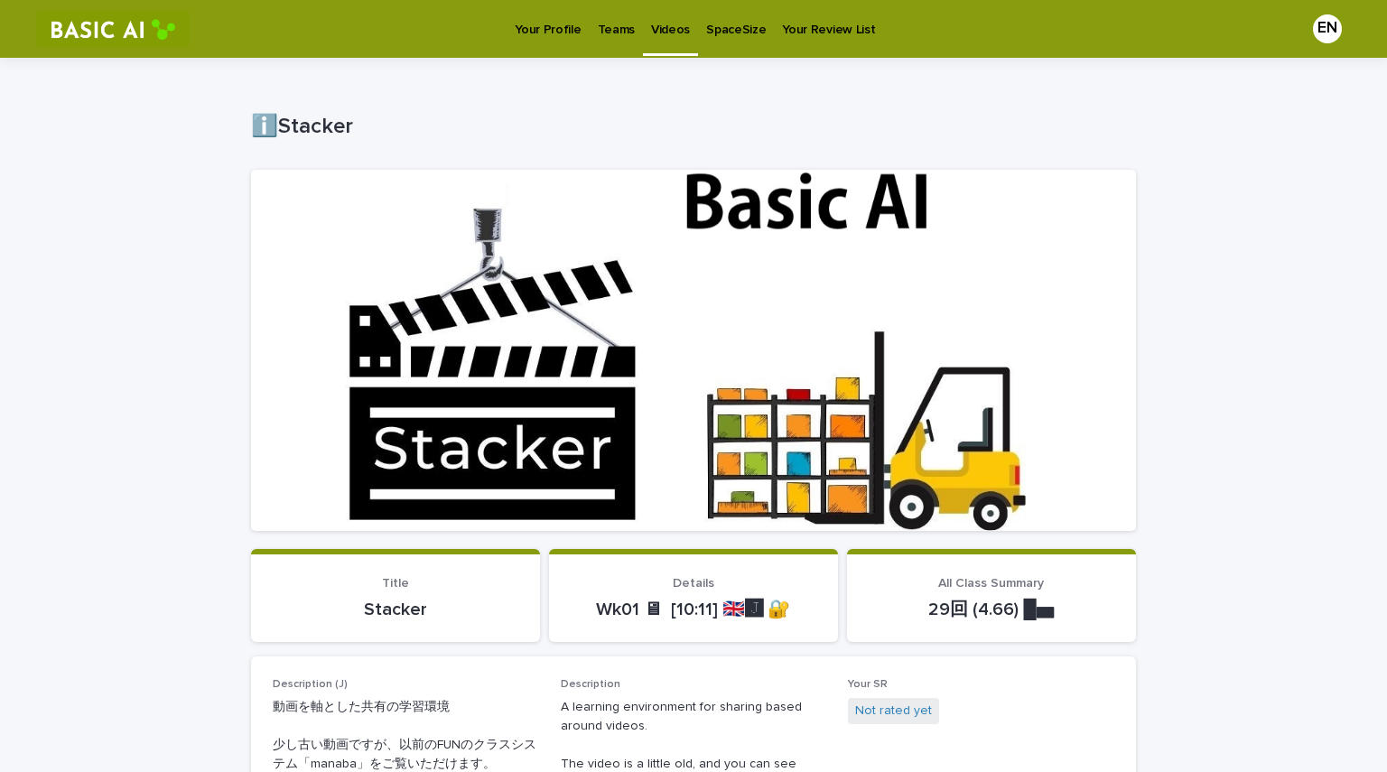 The height and width of the screenshot is (772, 1387). I want to click on span: Description, so click(591, 685).